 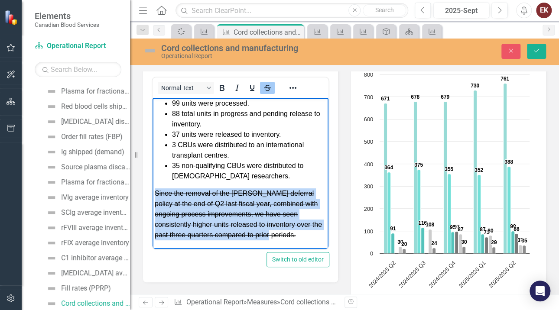 What do you see at coordinates (475, 172) in the screenshot?
I see `path: 2025/2026 Q1, 730. Collections.` at bounding box center [475, 172].